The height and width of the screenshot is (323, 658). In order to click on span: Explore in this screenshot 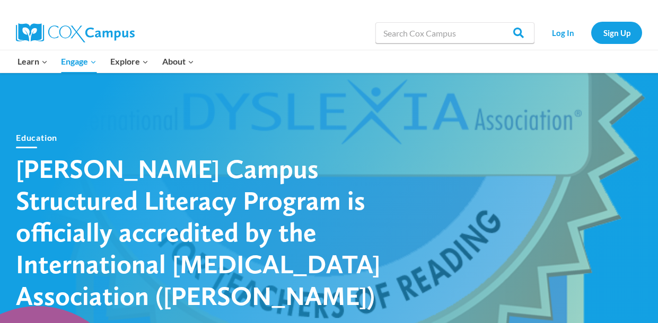, I will do `click(129, 61)`.